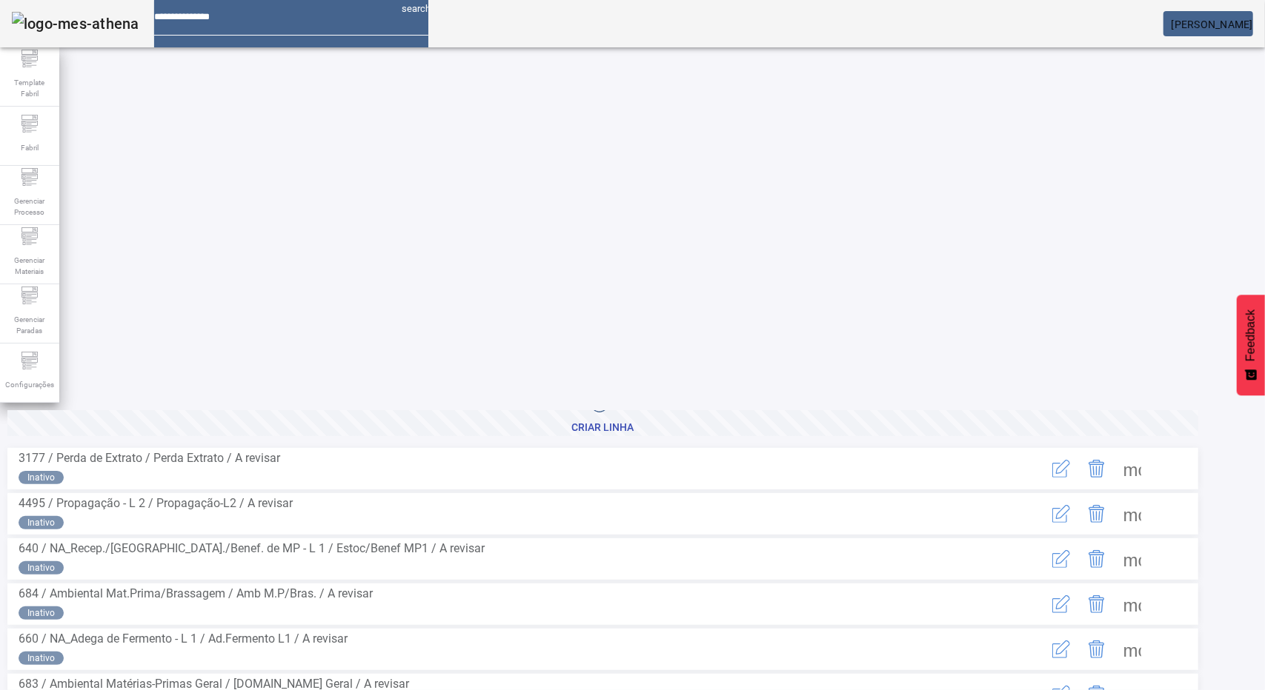 This screenshot has height=690, width=1265. Describe the element at coordinates (1251, 336) in the screenshot. I see `span: Feedback` at that location.